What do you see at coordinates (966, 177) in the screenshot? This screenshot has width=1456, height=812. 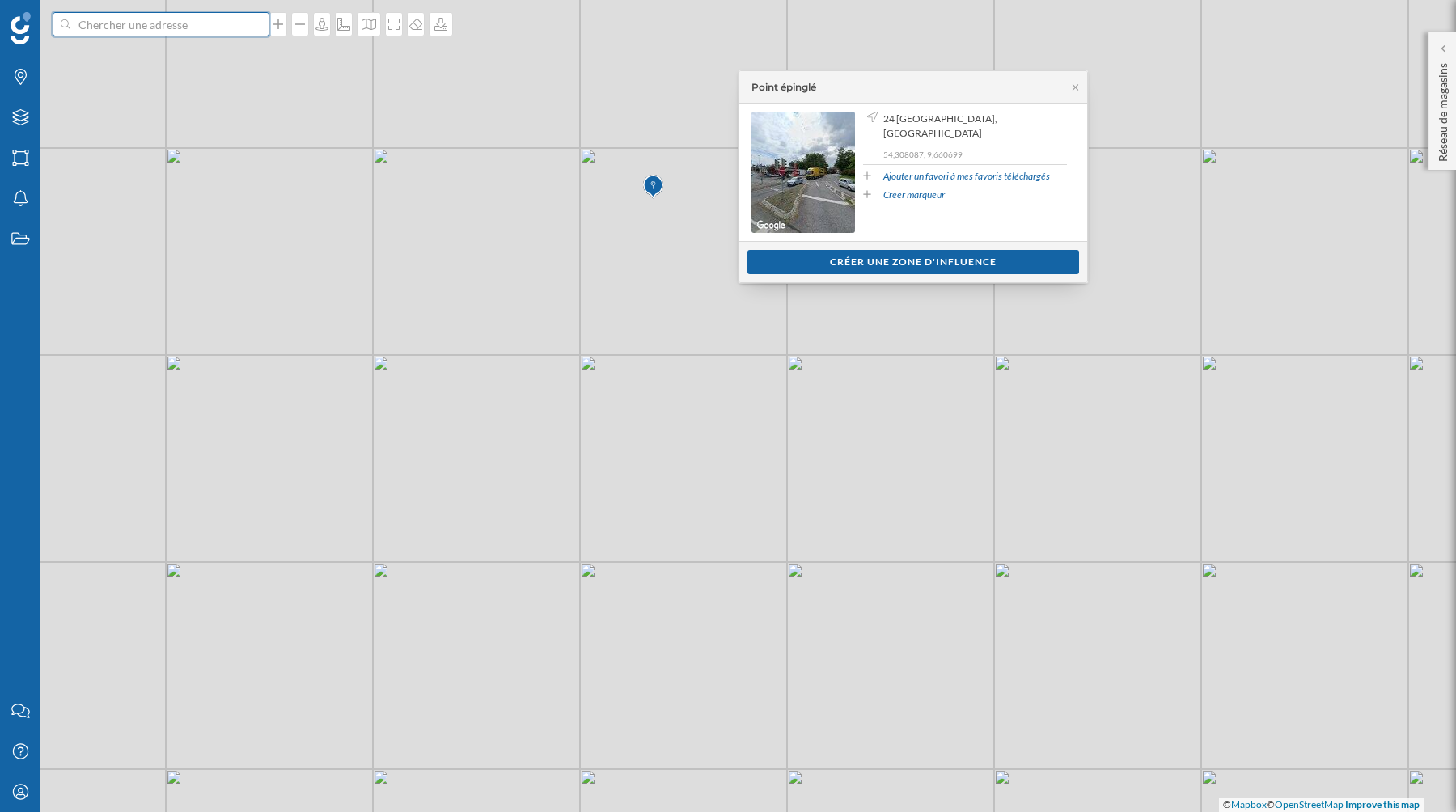 I see `a: Ajouter un favori à mes favoris téléchargés` at bounding box center [966, 177].